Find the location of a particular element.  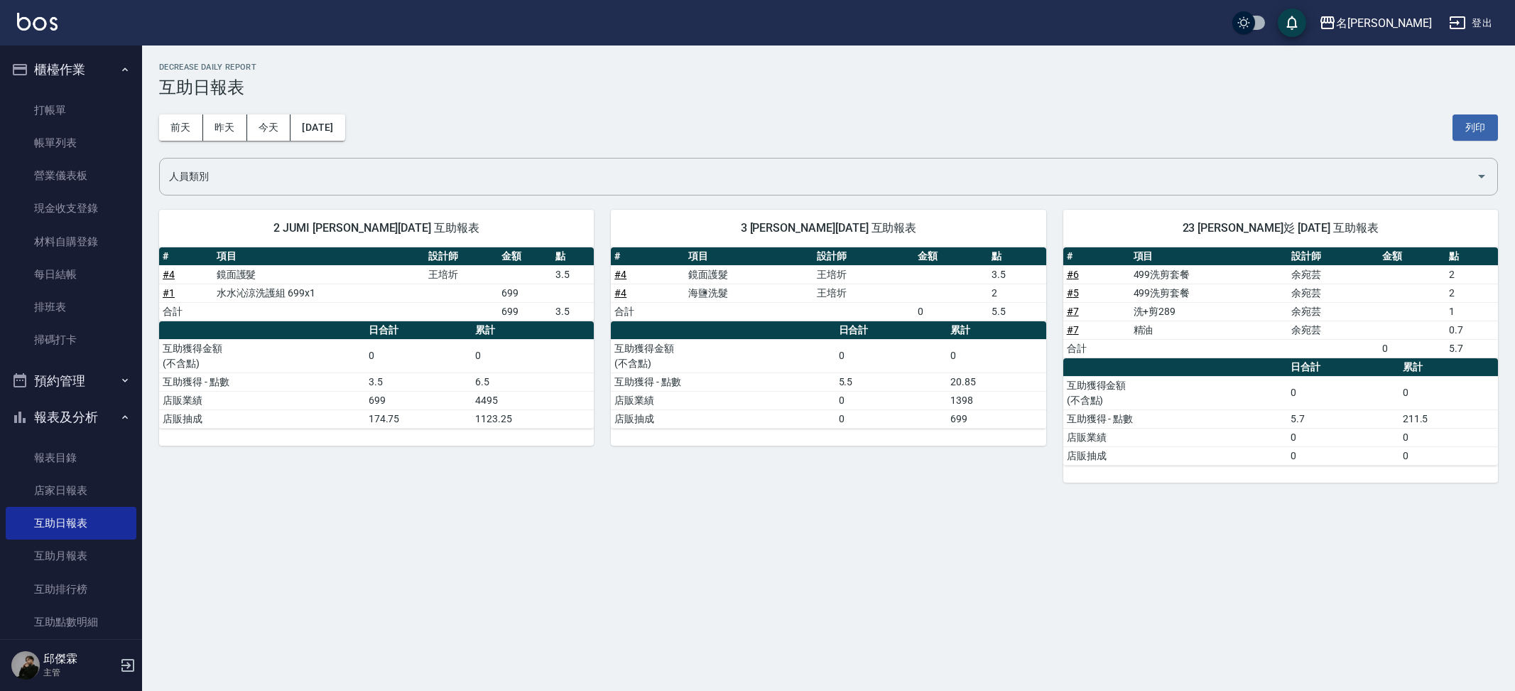

button: 報表及分析 is located at coordinates (71, 417).